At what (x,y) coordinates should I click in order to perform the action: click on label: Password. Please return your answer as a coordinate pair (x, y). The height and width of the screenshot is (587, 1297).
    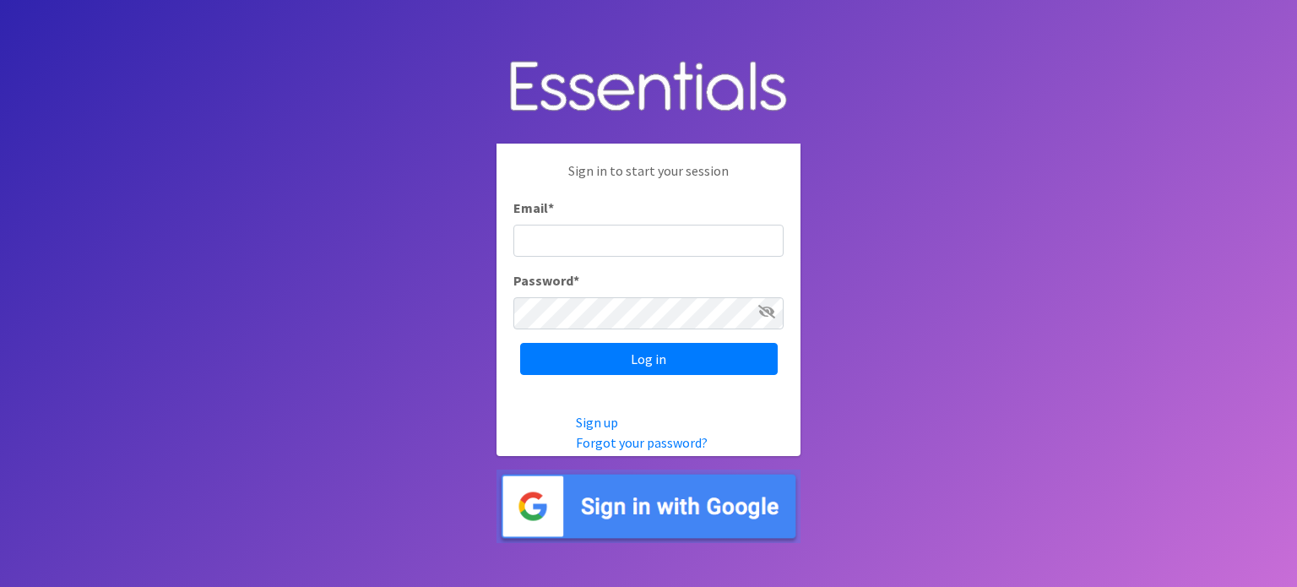
    Looking at the image, I should click on (546, 280).